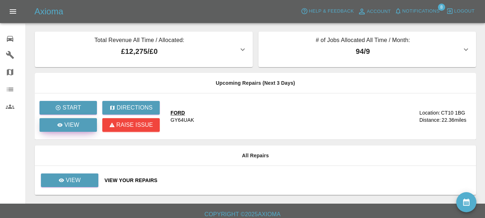 The height and width of the screenshot is (218, 485). Describe the element at coordinates (139, 41) in the screenshot. I see `p: Total Revenue All Time / Allocated:` at that location.